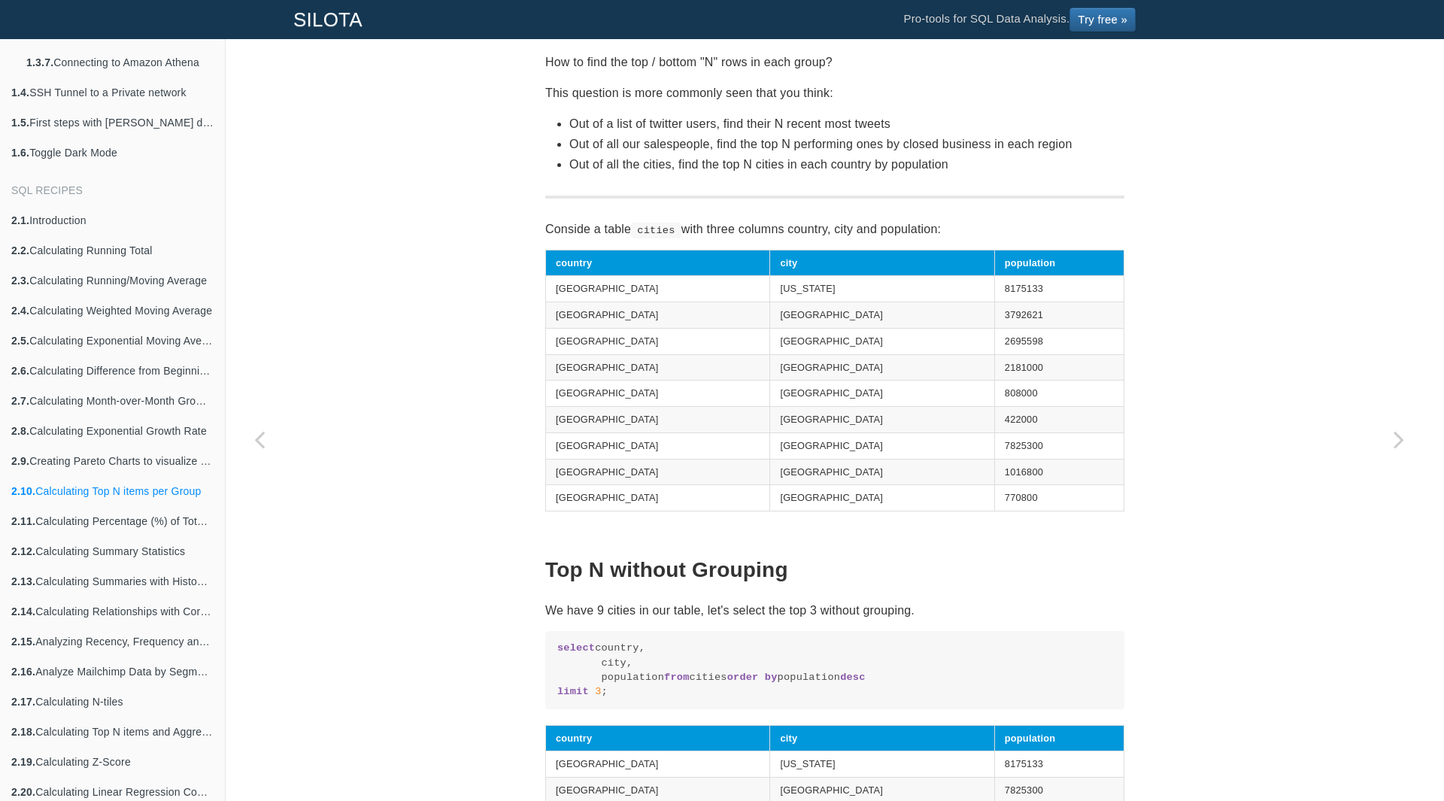 This screenshot has height=801, width=1444. Describe the element at coordinates (20, 92) in the screenshot. I see `b: 1.4.` at that location.